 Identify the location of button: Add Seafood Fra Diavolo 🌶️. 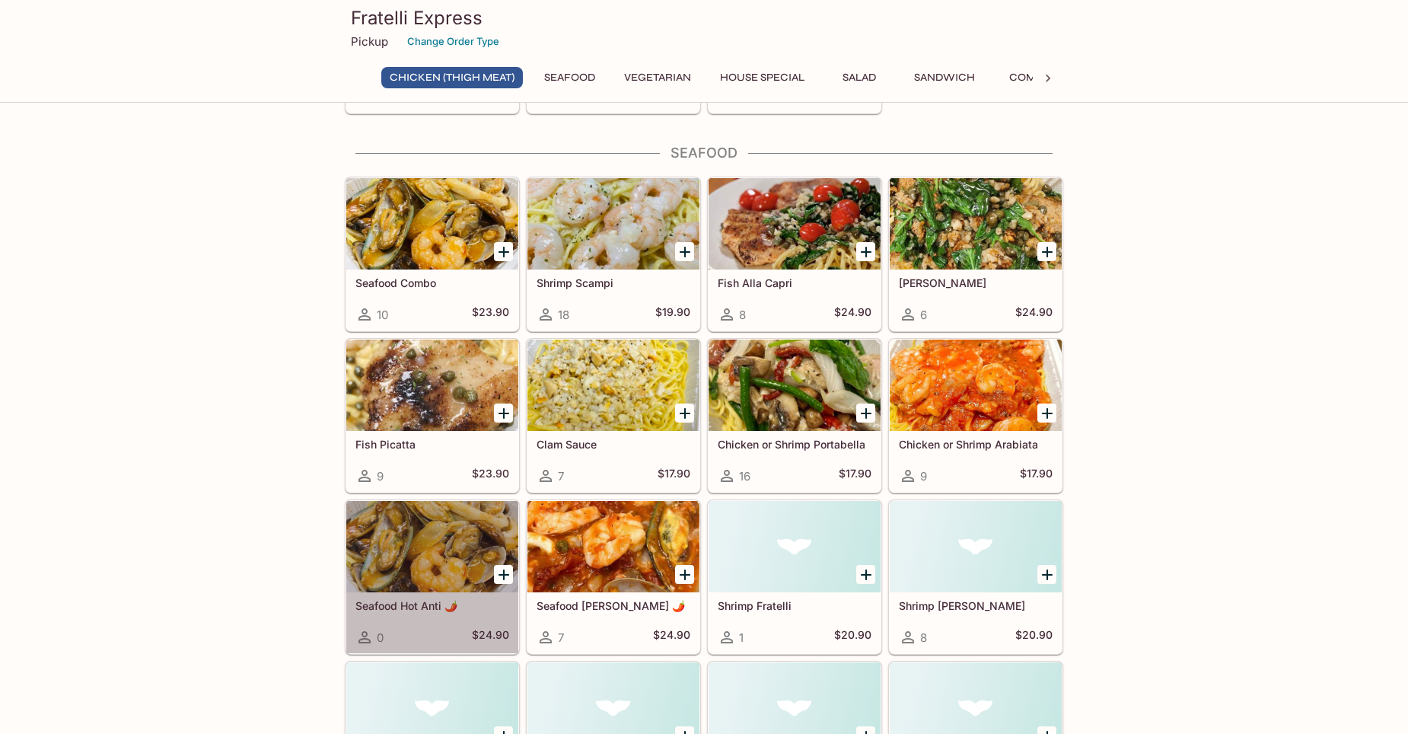
(684, 574).